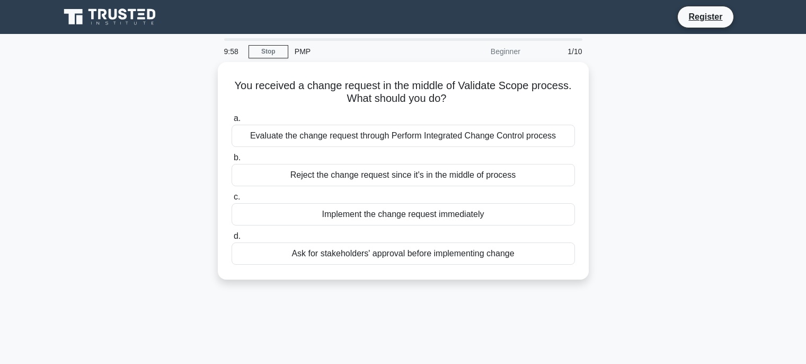  I want to click on div: Implement the change request immediately, so click(403, 214).